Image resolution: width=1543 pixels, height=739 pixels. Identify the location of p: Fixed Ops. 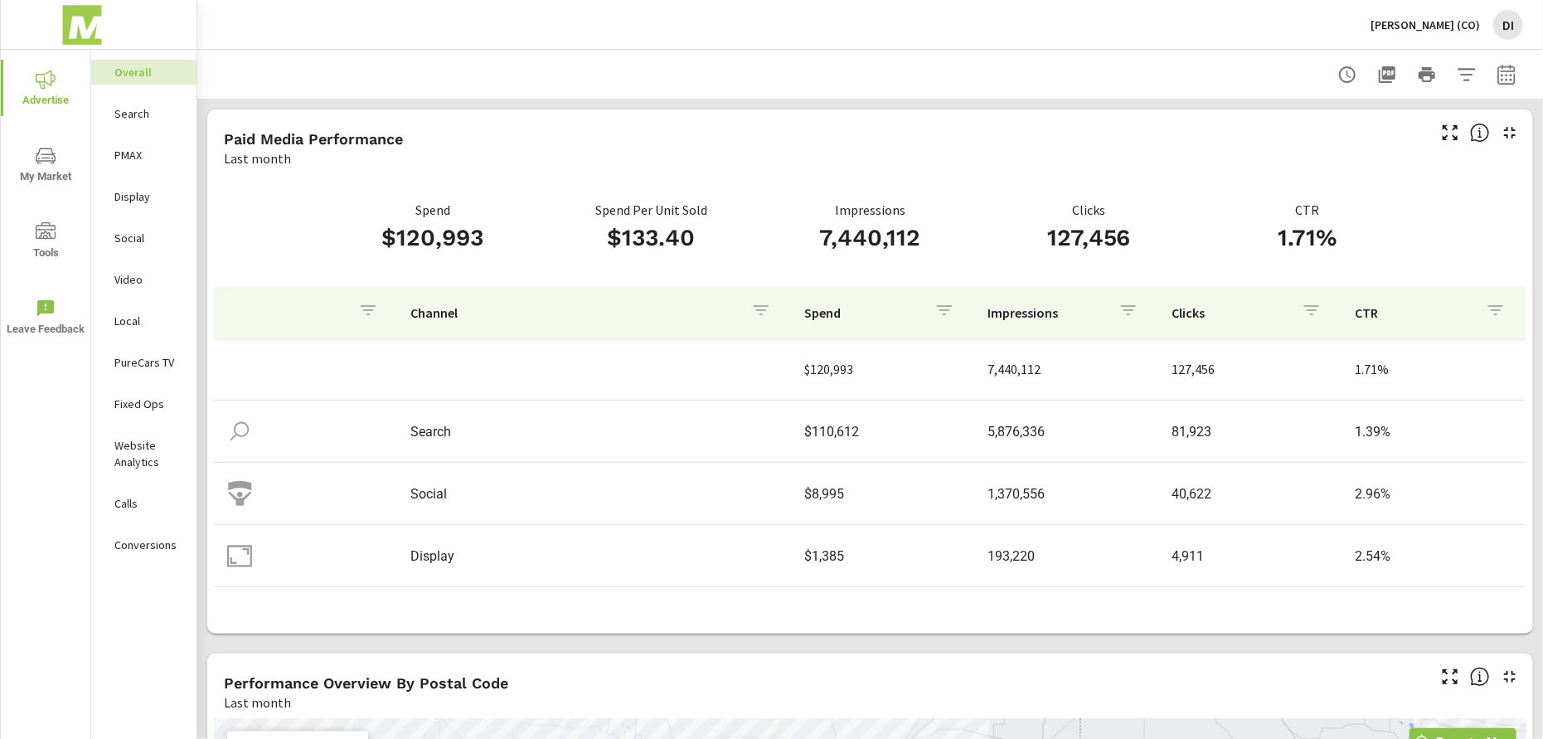
(148, 404).